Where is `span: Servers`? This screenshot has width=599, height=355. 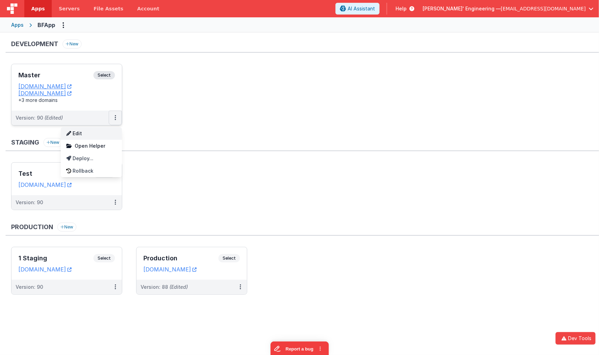
span: Servers is located at coordinates (69, 9).